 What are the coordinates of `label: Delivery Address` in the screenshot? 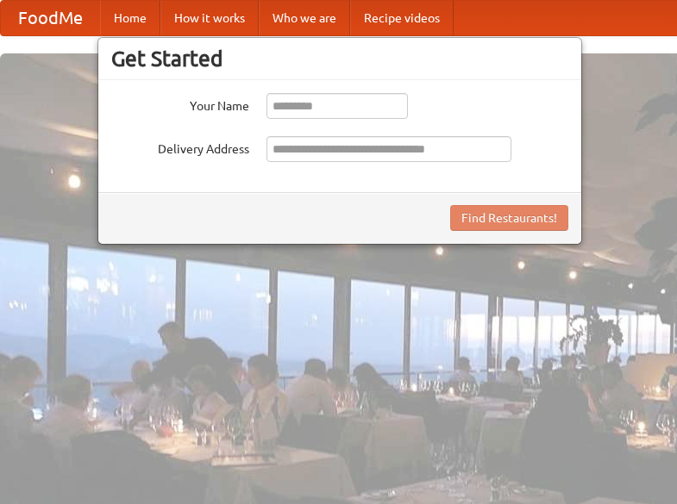 It's located at (180, 147).